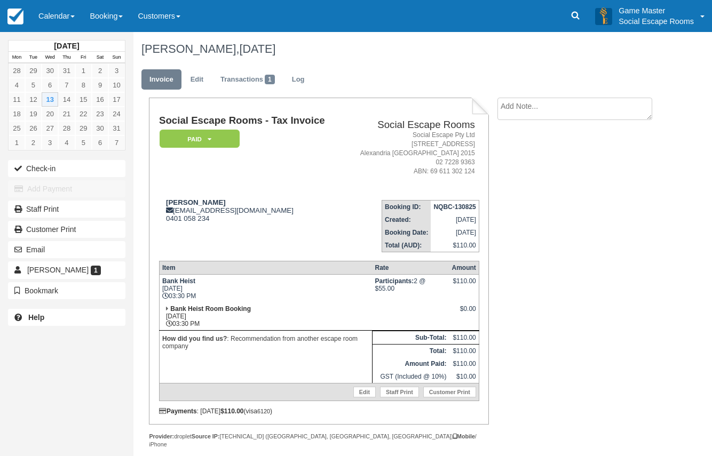  What do you see at coordinates (83, 114) in the screenshot?
I see `a: 22` at bounding box center [83, 114].